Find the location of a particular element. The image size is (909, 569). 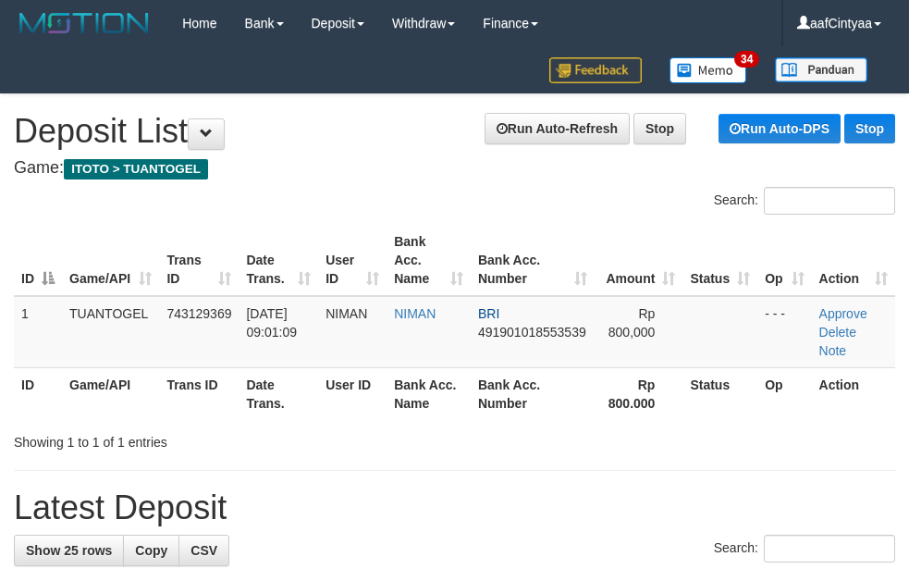

a: CSV is located at coordinates (204, 550).